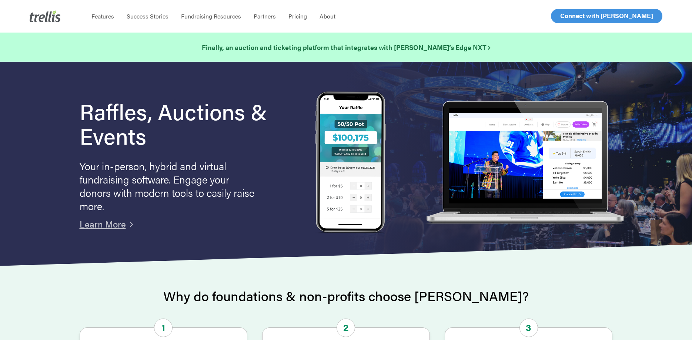 Image resolution: width=692 pixels, height=340 pixels. Describe the element at coordinates (298, 16) in the screenshot. I see `a: Pricing` at that location.